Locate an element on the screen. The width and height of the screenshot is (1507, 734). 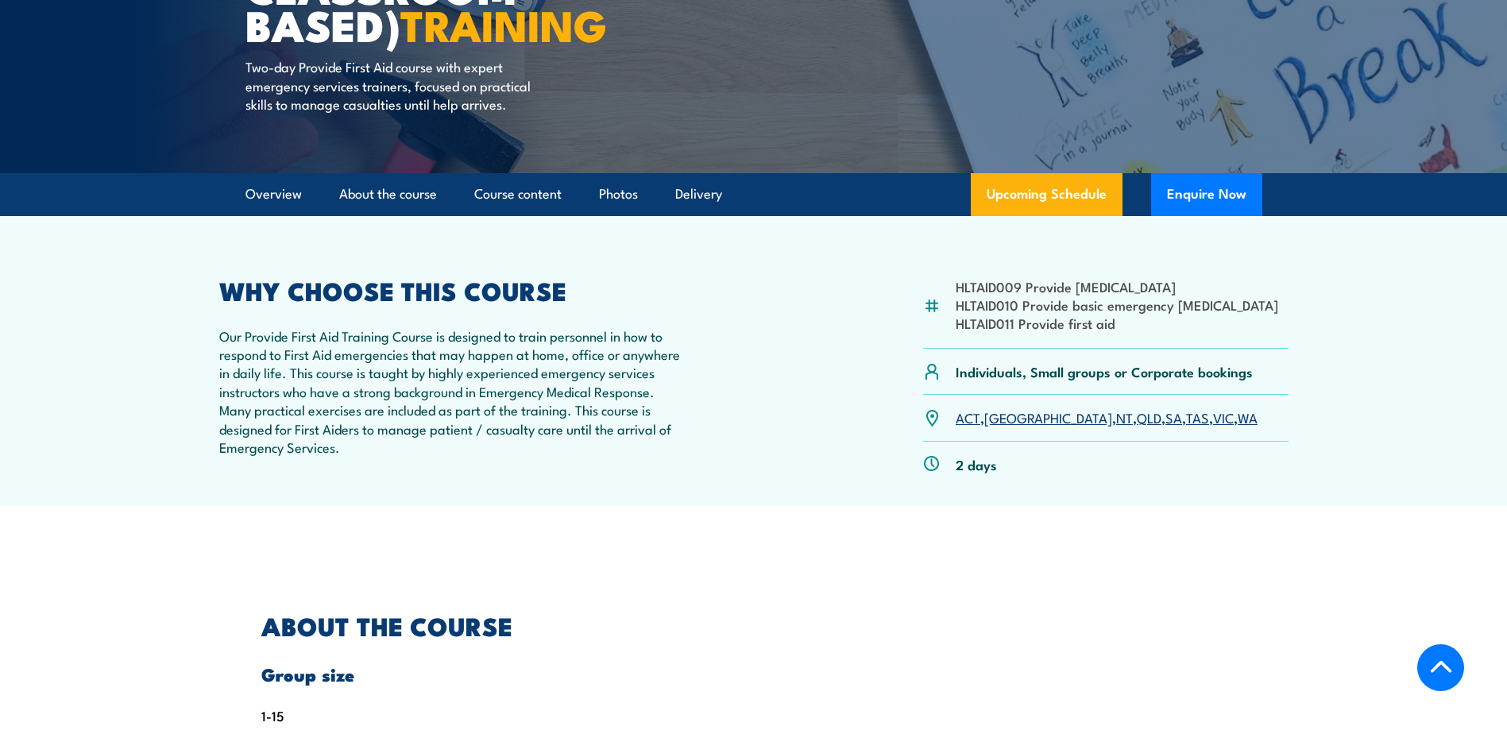
a: NT is located at coordinates (1124, 417).